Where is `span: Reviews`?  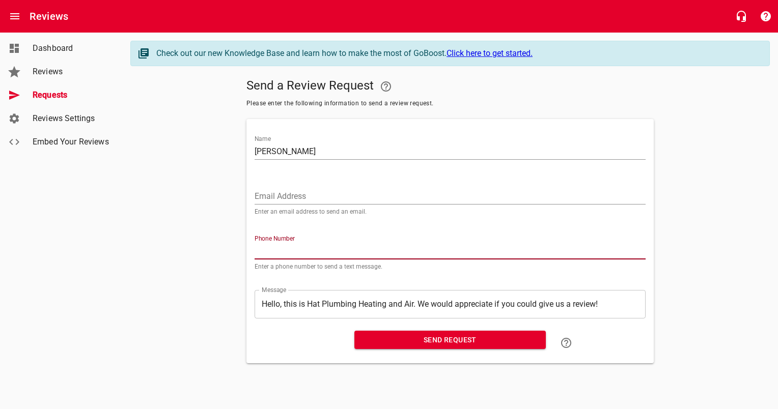 span: Reviews is located at coordinates (71, 72).